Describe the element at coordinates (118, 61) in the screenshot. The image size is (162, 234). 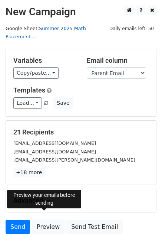
I see `h5: Email column` at that location.